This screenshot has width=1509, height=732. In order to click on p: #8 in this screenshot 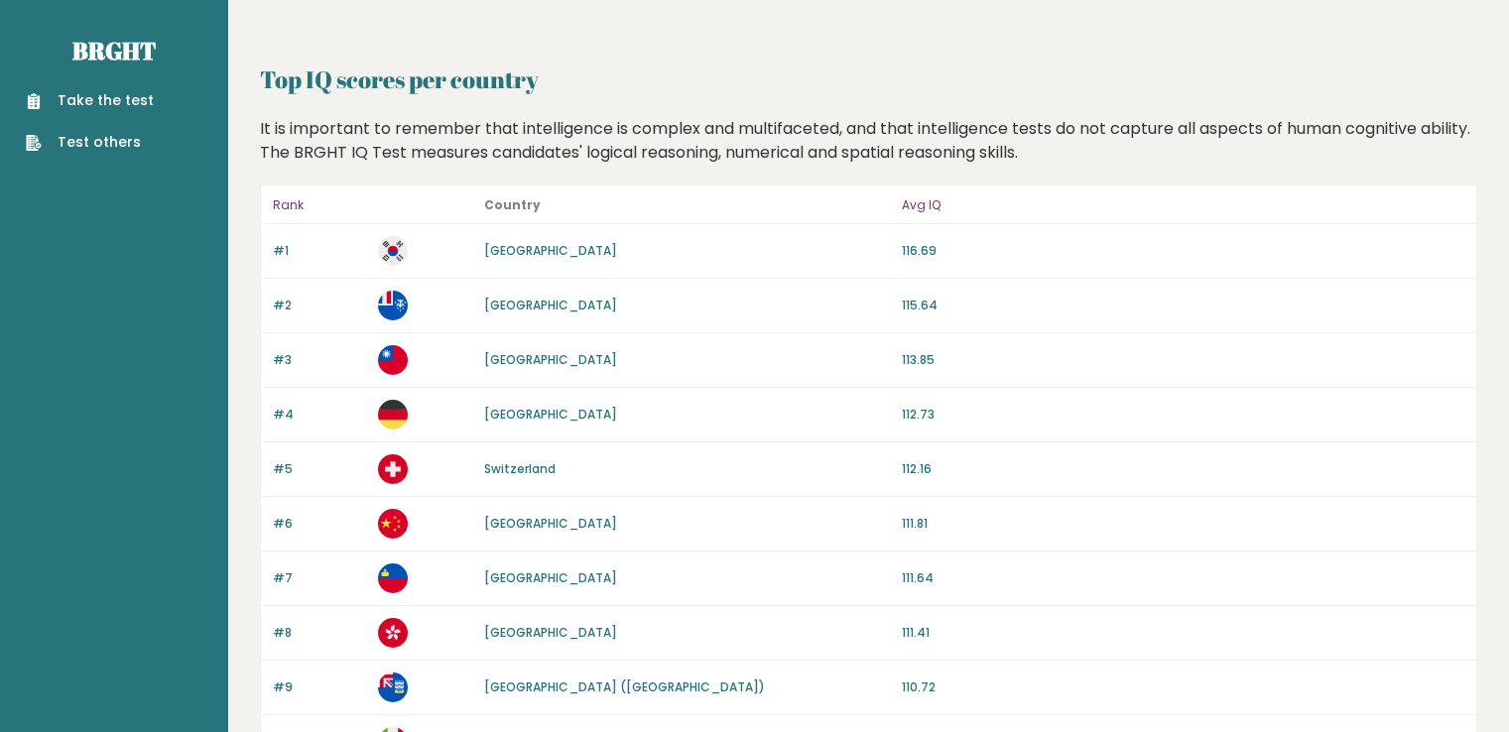, I will do `click(319, 633)`.